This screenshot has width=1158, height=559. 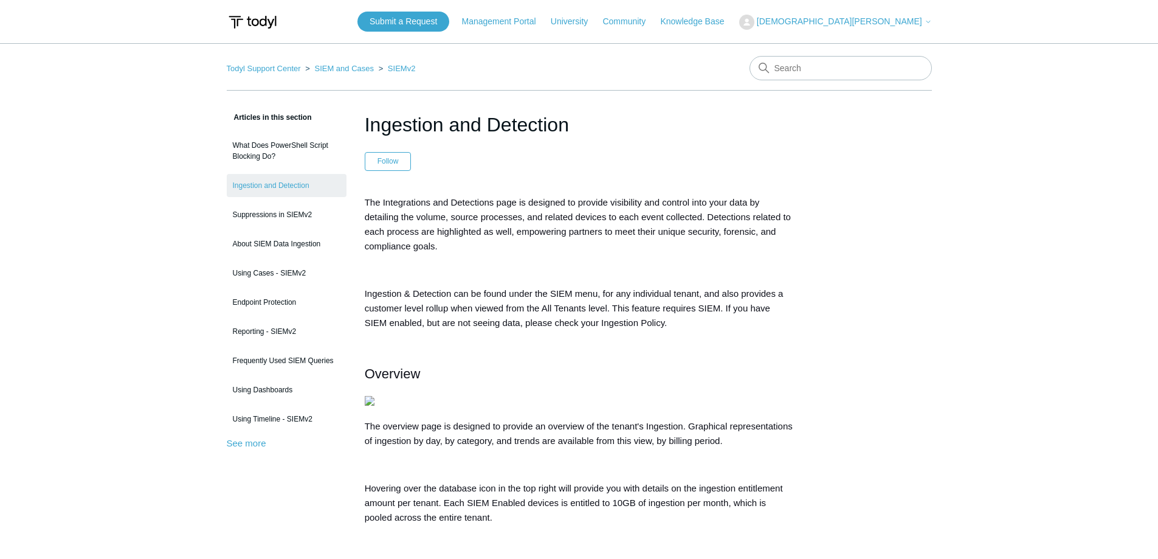 I want to click on a: Using Dashboards, so click(x=286, y=390).